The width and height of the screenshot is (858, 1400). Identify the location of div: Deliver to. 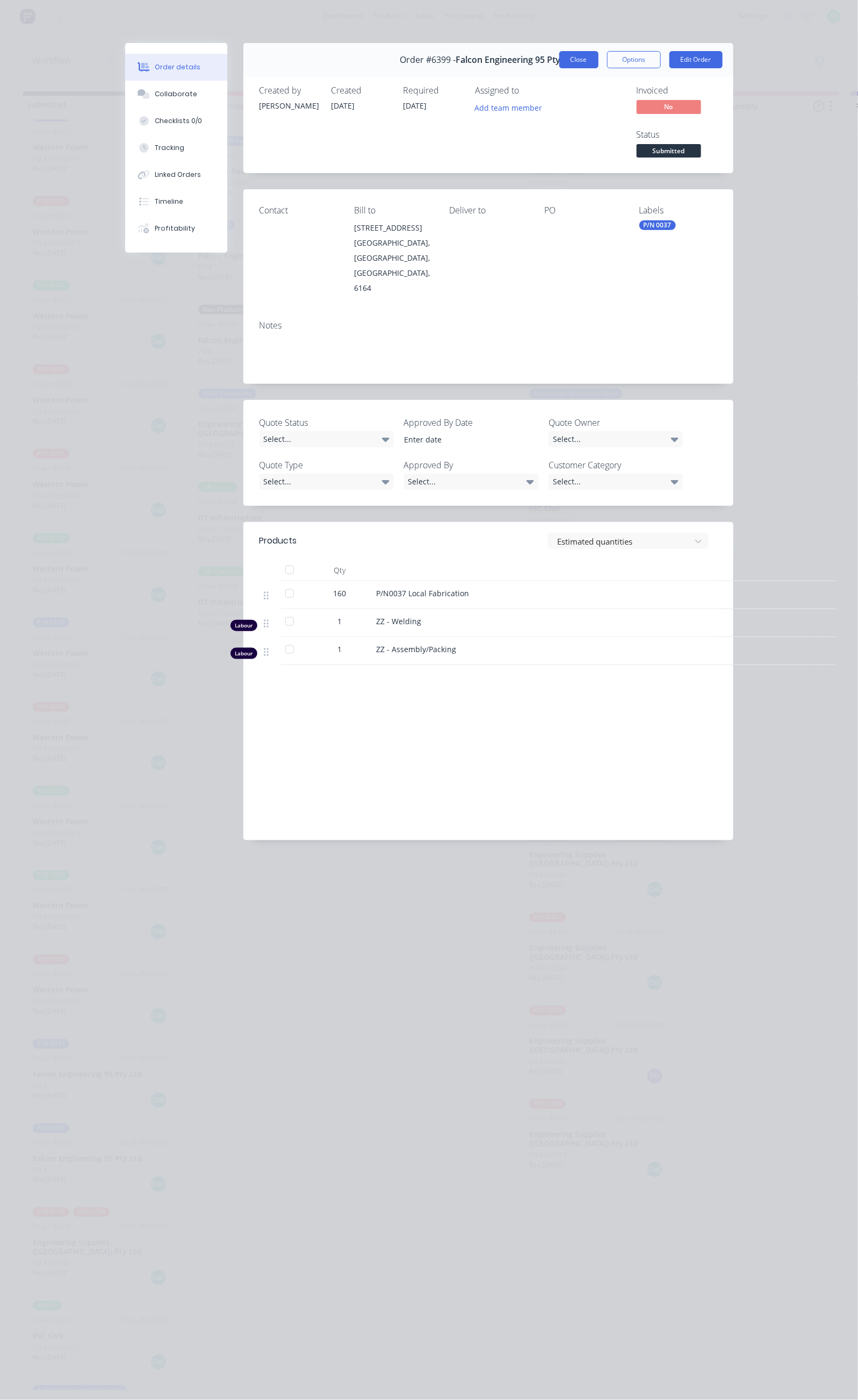
(488, 210).